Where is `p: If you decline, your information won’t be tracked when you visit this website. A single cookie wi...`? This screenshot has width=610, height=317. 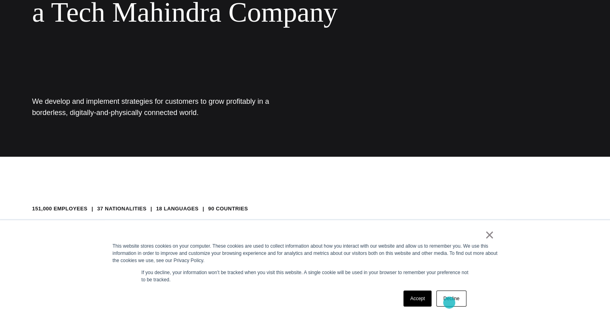
p: If you decline, your information won’t be tracked when you visit this website. A single cookie wi... is located at coordinates (305, 276).